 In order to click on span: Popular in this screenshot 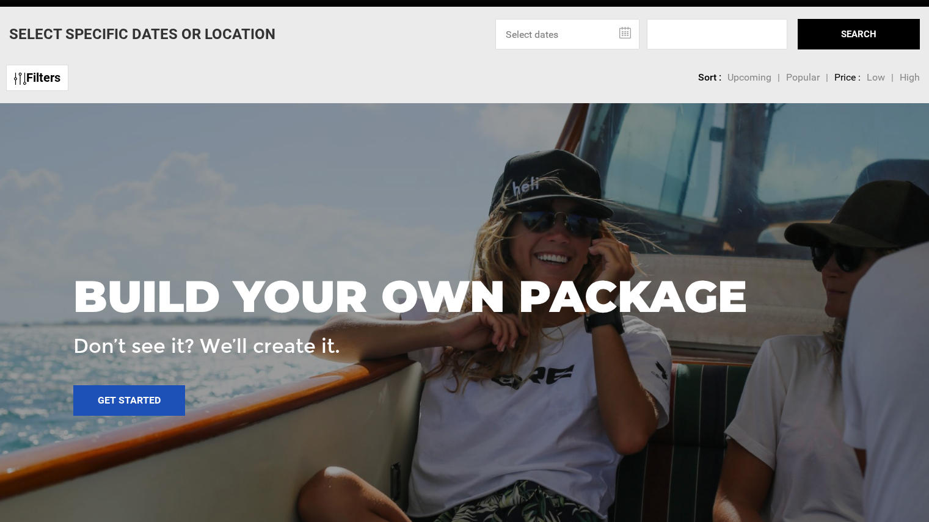, I will do `click(803, 77)`.